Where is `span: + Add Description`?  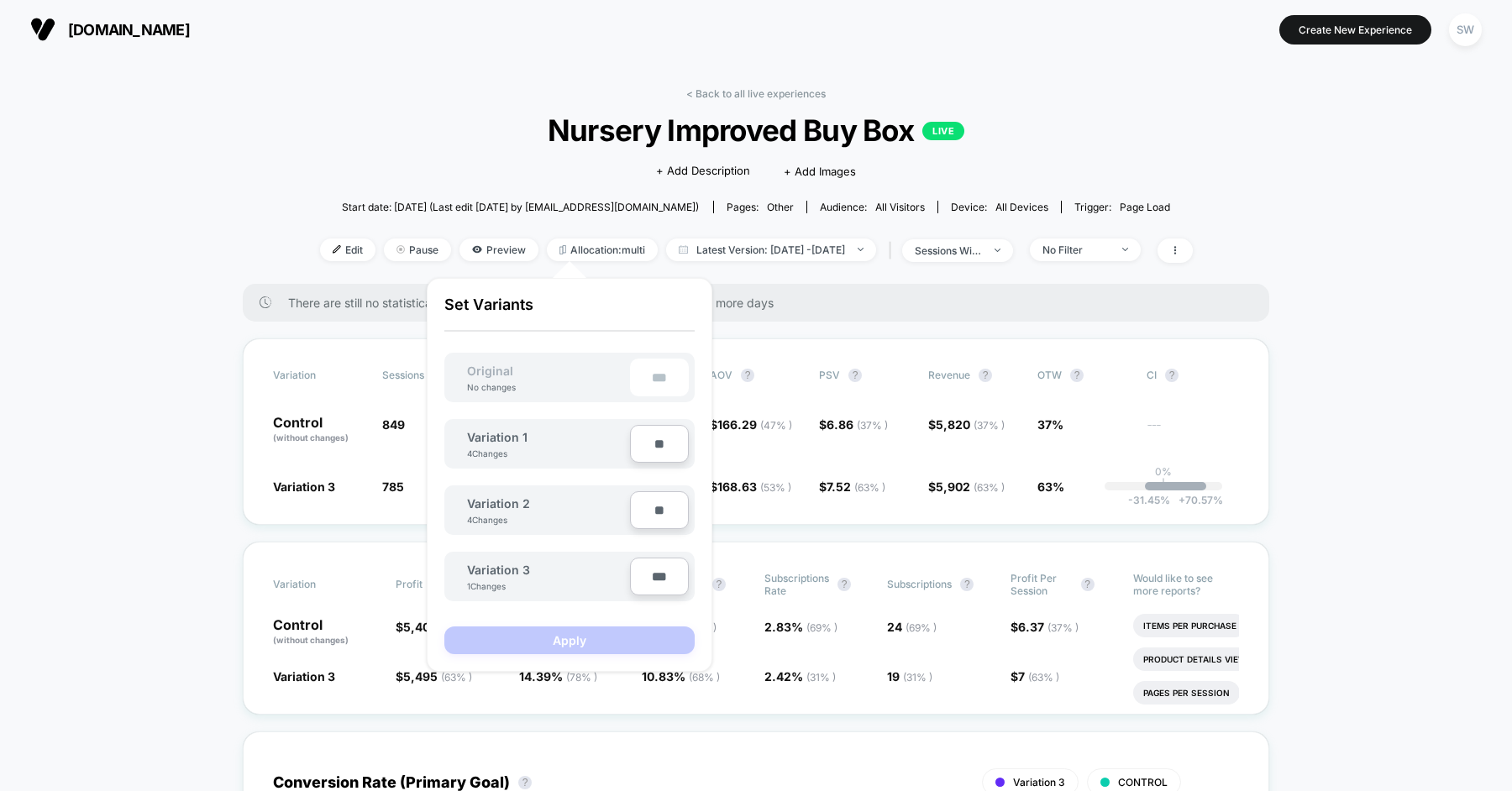 span: + Add Description is located at coordinates (703, 172).